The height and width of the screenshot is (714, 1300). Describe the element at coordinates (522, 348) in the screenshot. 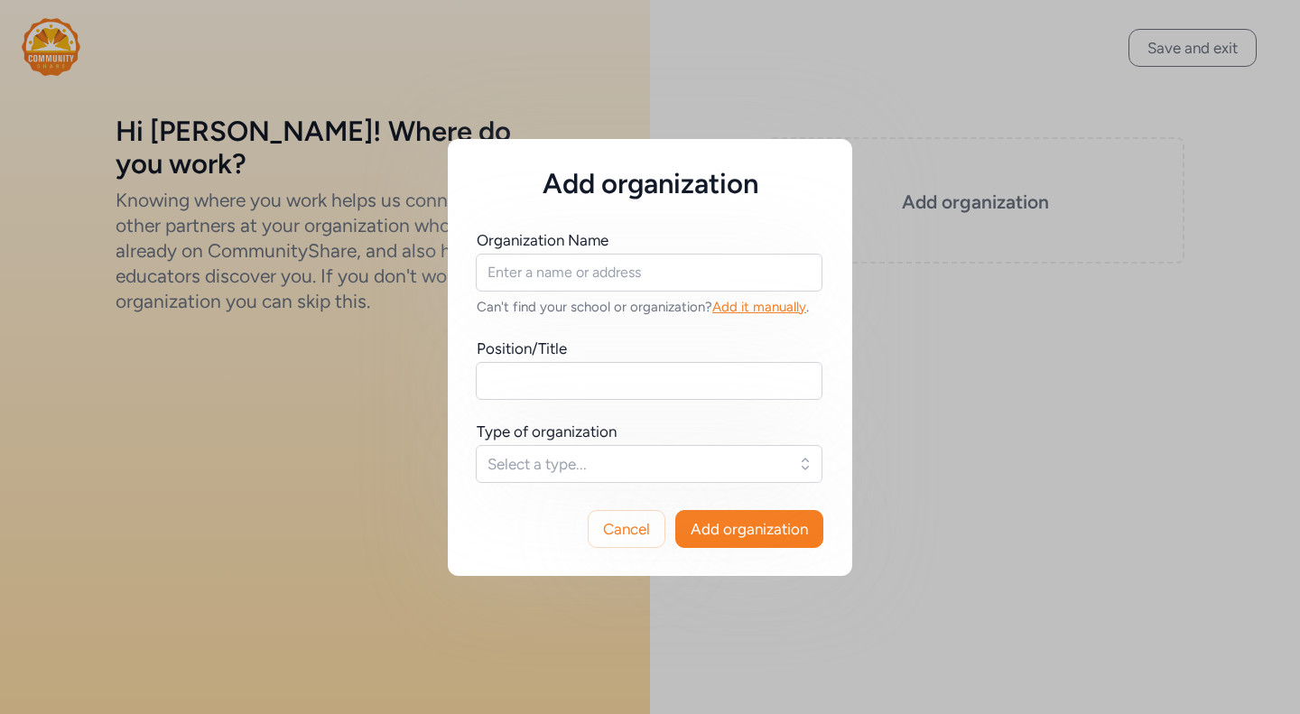

I see `div: Position/Title` at that location.